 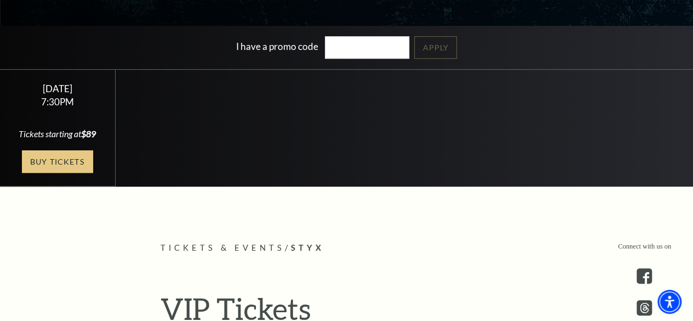 I want to click on span: Tickets & Events, so click(x=223, y=247).